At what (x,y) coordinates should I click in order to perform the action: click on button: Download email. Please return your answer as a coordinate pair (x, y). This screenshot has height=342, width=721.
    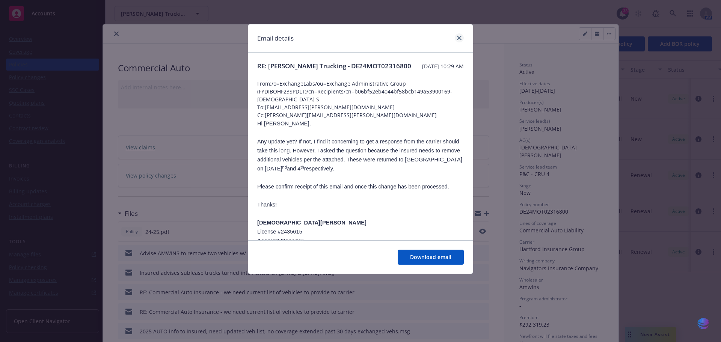
    Looking at the image, I should click on (431, 257).